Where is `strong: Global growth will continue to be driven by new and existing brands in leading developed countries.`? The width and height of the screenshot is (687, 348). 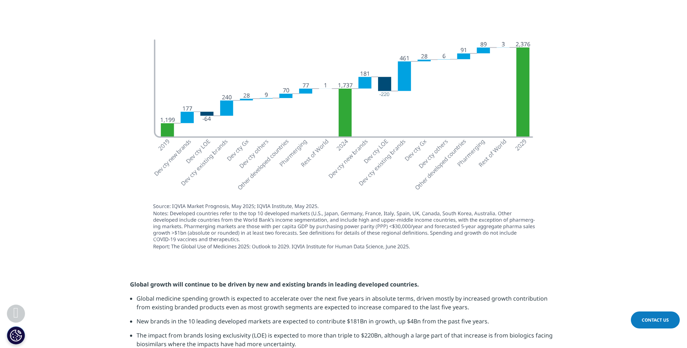 strong: Global growth will continue to be driven by new and existing brands in leading developed countries. is located at coordinates (274, 284).